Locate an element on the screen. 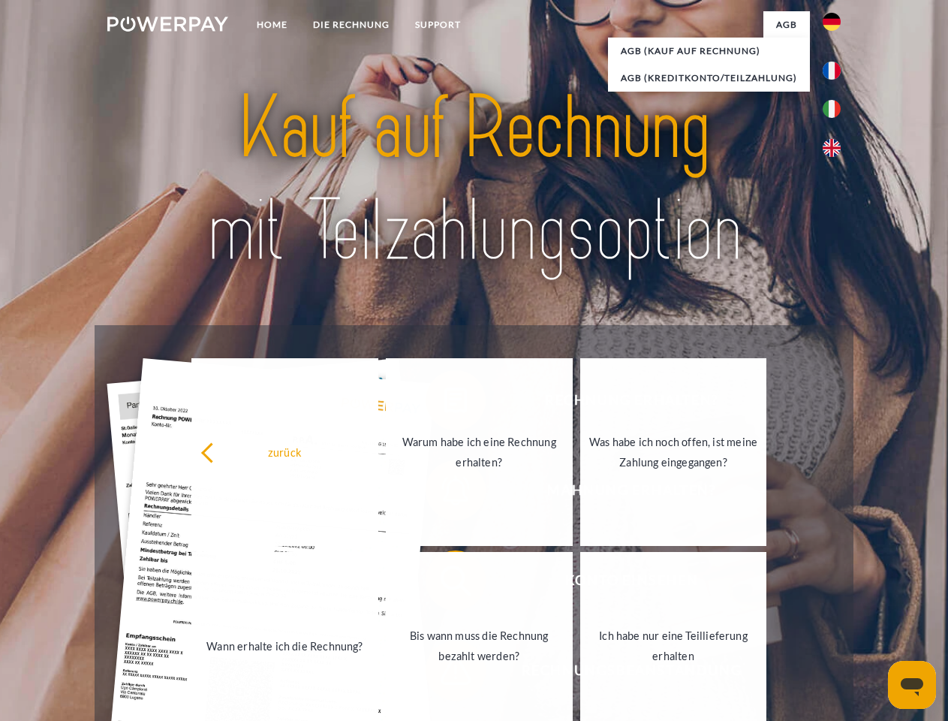 This screenshot has height=721, width=948. a: AGB (Kauf auf Rechnung) is located at coordinates (708, 51).